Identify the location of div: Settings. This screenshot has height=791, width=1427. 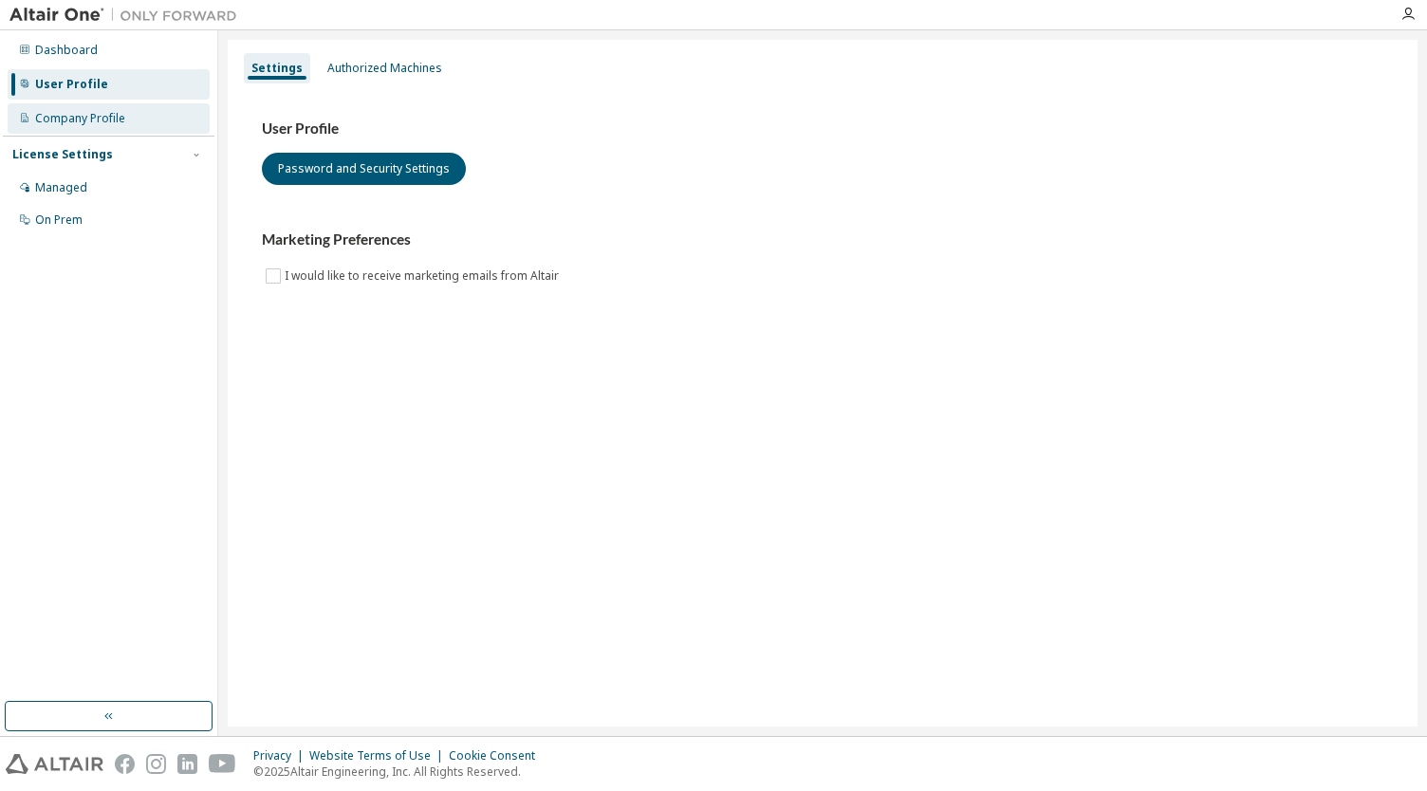
(277, 68).